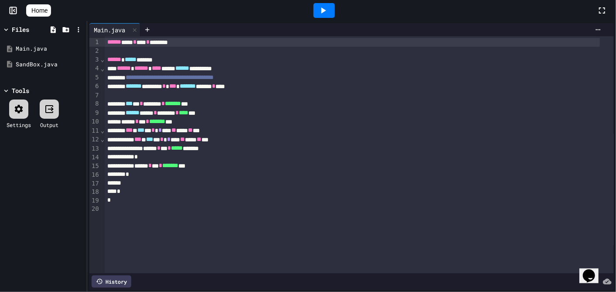 The image size is (616, 292). What do you see at coordinates (95, 68) in the screenshot?
I see `div: 4` at bounding box center [95, 68].